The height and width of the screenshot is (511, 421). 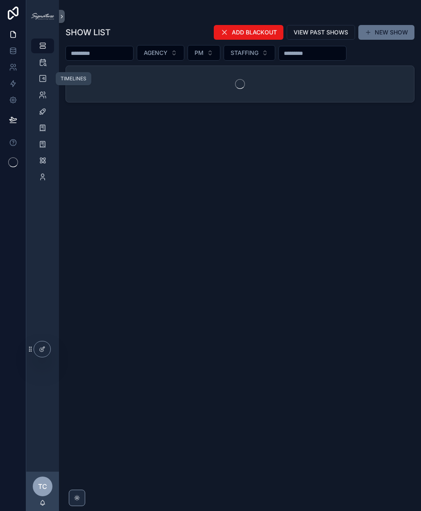 I want to click on a: NEW SHOW, so click(x=386, y=32).